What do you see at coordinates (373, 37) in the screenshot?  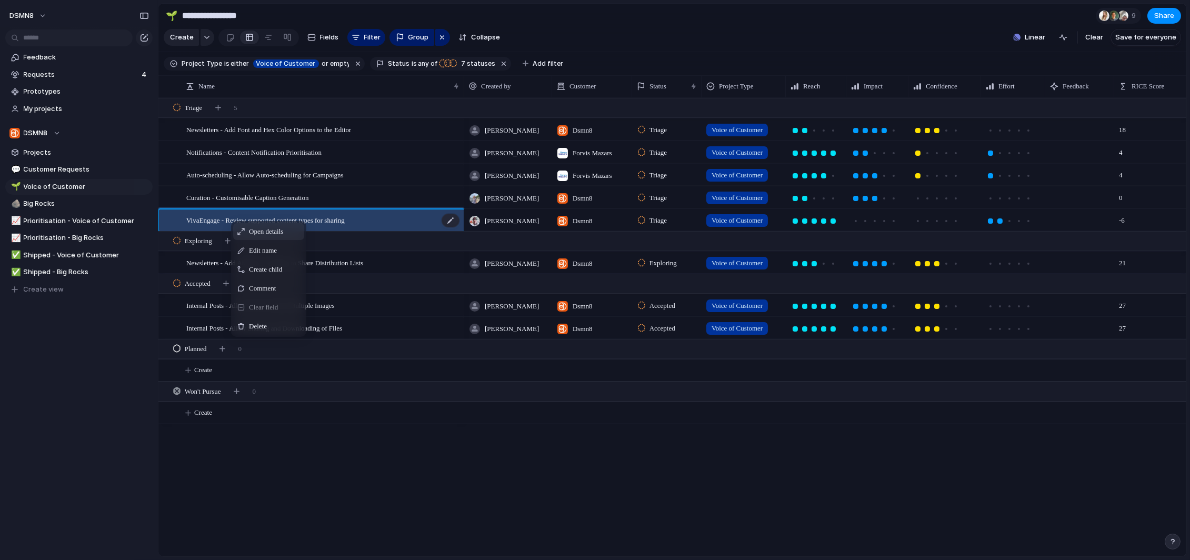 I see `span: Filter` at bounding box center [373, 37].